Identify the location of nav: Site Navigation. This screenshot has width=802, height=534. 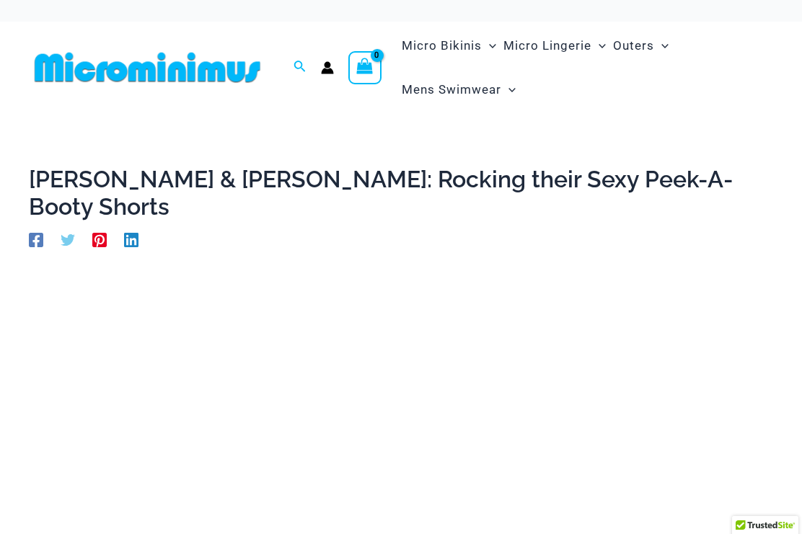
(584, 68).